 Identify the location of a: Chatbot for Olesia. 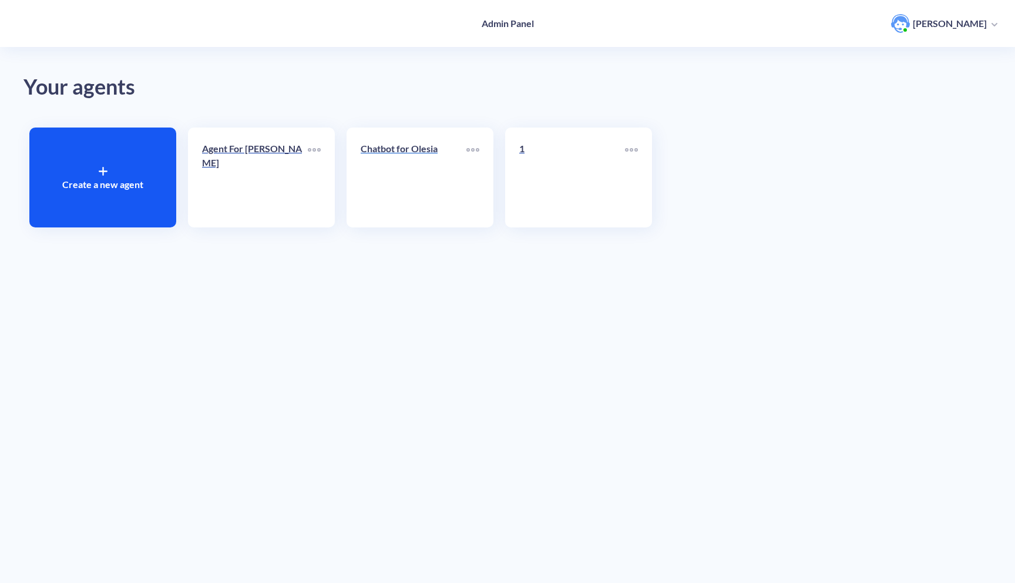
(414, 177).